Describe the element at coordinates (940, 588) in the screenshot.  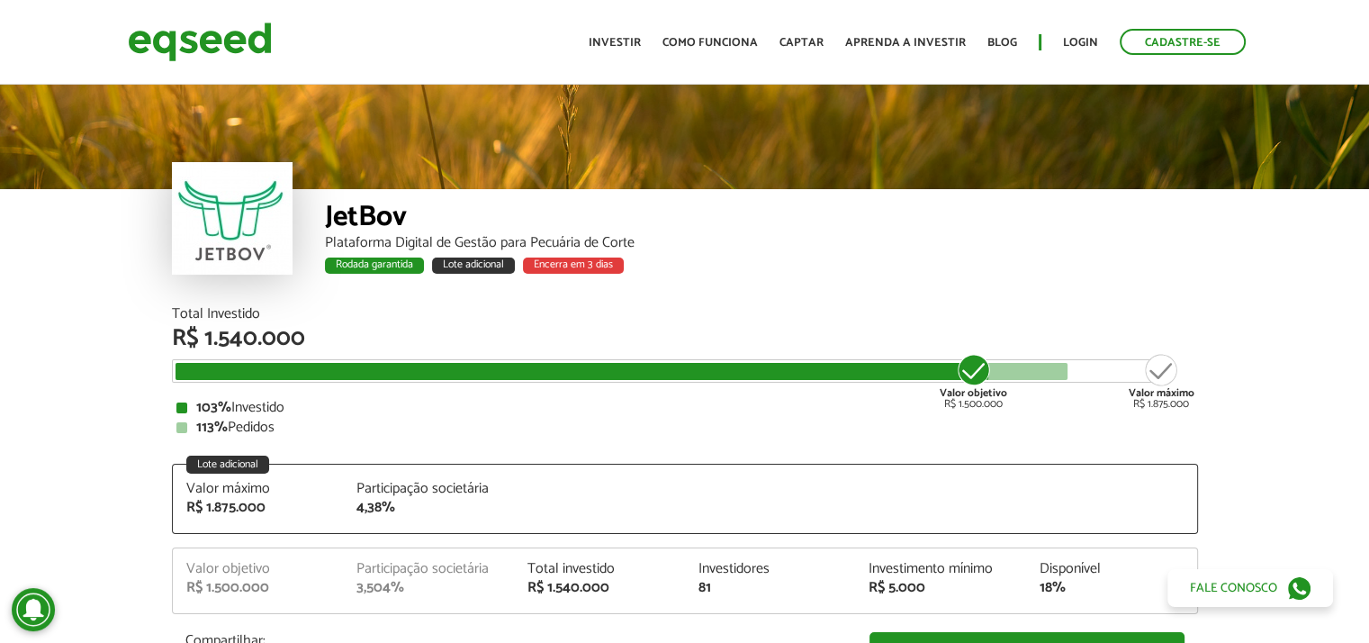
I see `div: R$ 5.000` at that location.